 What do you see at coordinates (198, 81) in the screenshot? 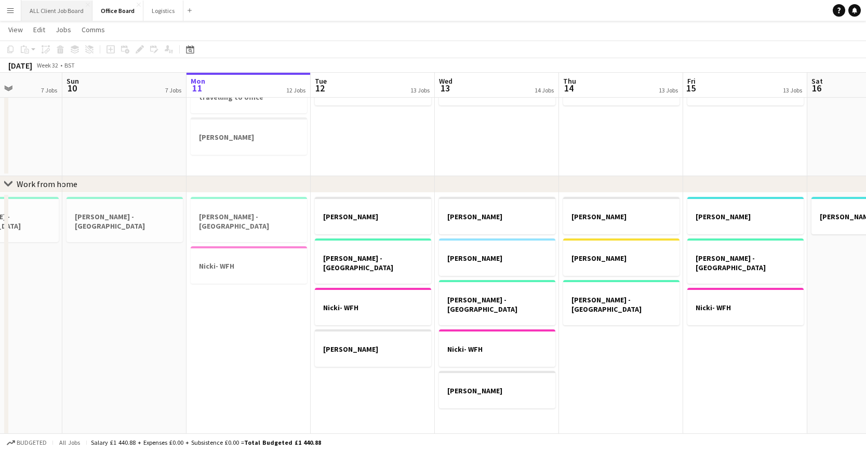
I see `span: Mon` at bounding box center [198, 81].